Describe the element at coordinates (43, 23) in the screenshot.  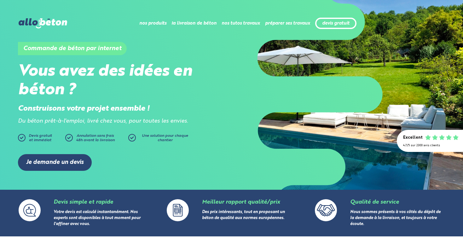
I see `img: allobéton` at that location.